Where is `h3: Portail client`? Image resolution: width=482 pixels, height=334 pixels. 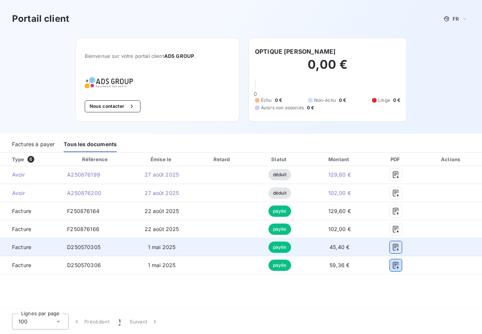
h3: Portail client is located at coordinates (41, 19).